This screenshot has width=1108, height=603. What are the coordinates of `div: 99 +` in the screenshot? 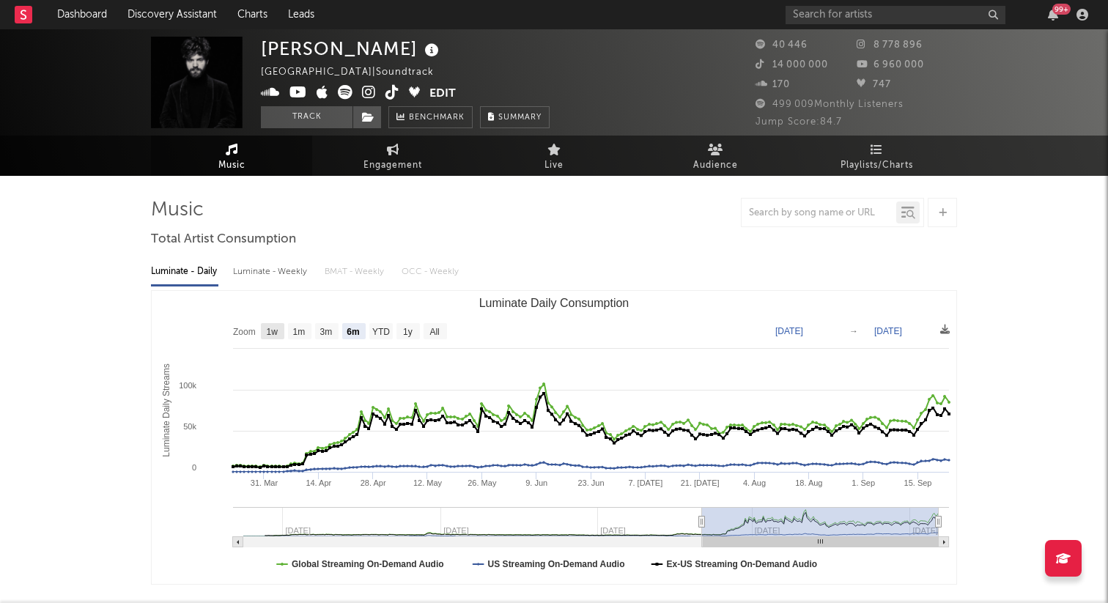 It's located at (1061, 9).